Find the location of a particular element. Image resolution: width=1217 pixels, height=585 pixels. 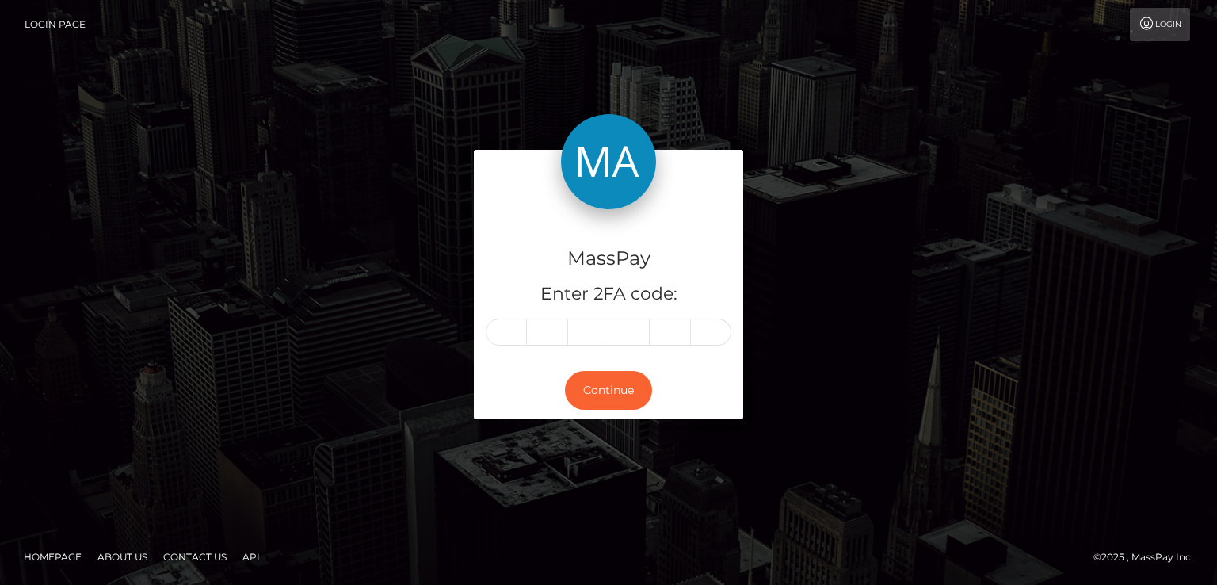

a: Login Page is located at coordinates (55, 25).